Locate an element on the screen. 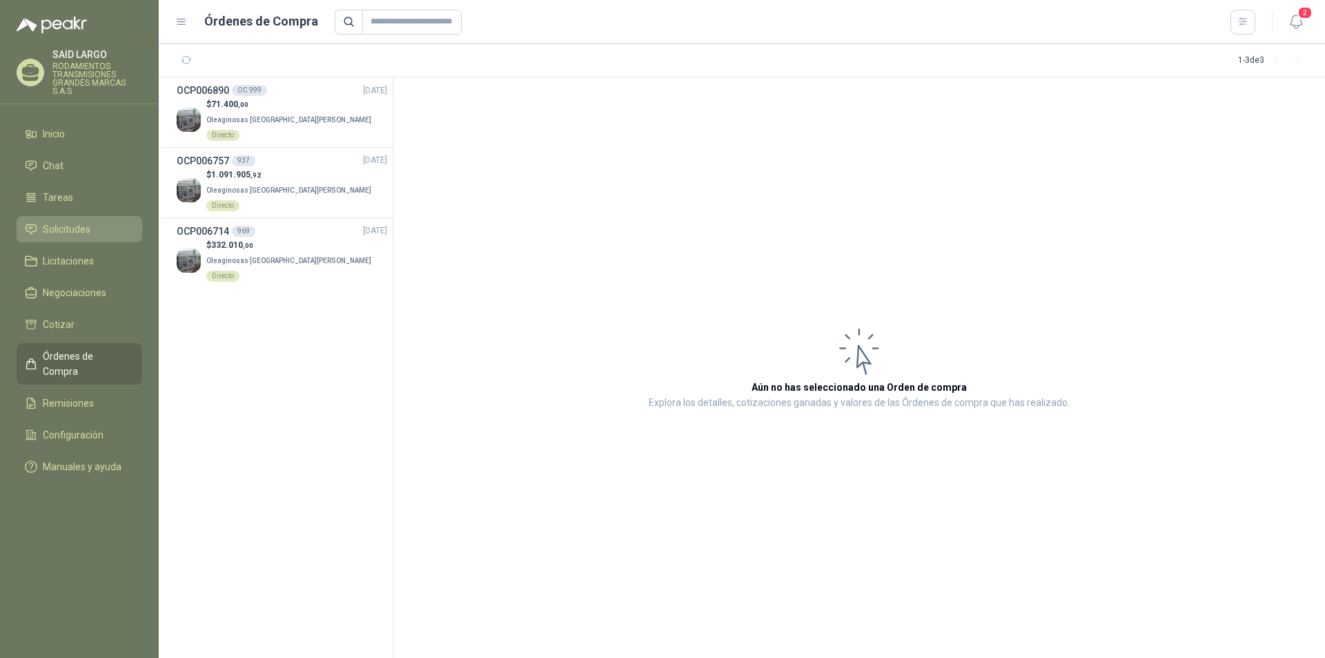 The image size is (1325, 658). div: 969 is located at coordinates (244, 231).